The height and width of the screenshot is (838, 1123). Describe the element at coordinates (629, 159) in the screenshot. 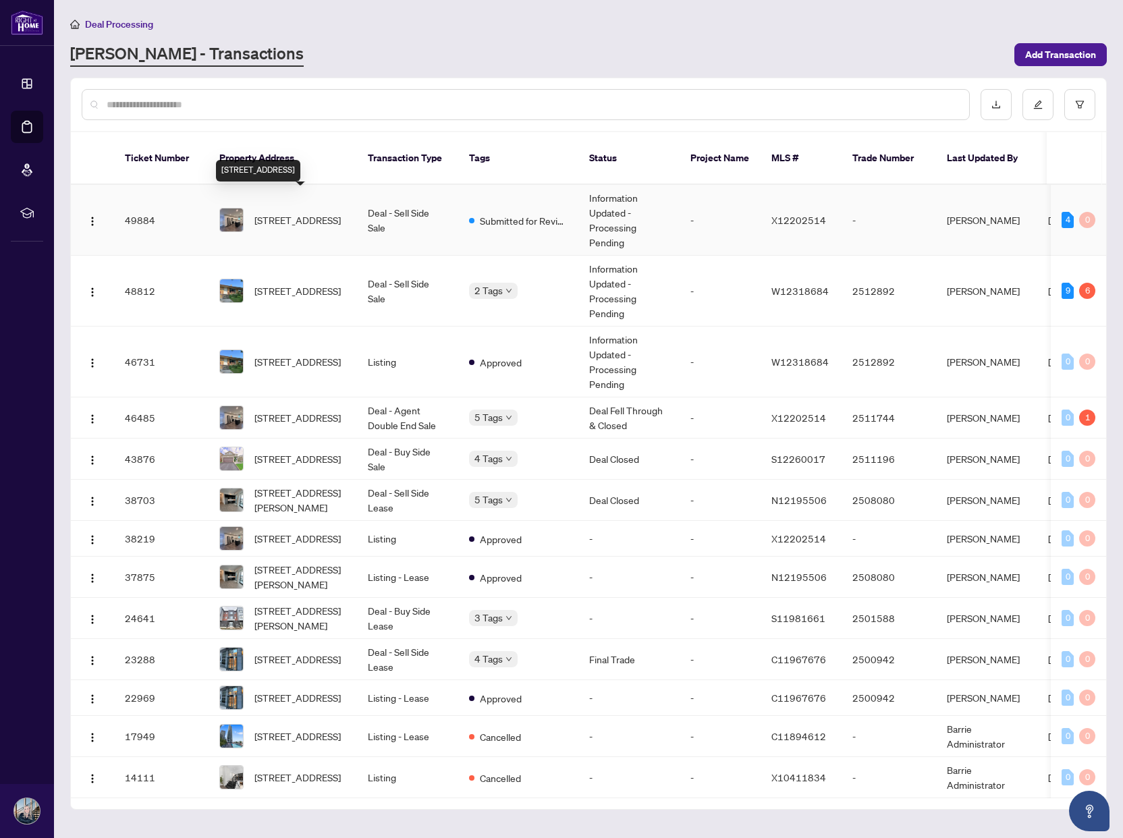

I see `th: Status` at that location.